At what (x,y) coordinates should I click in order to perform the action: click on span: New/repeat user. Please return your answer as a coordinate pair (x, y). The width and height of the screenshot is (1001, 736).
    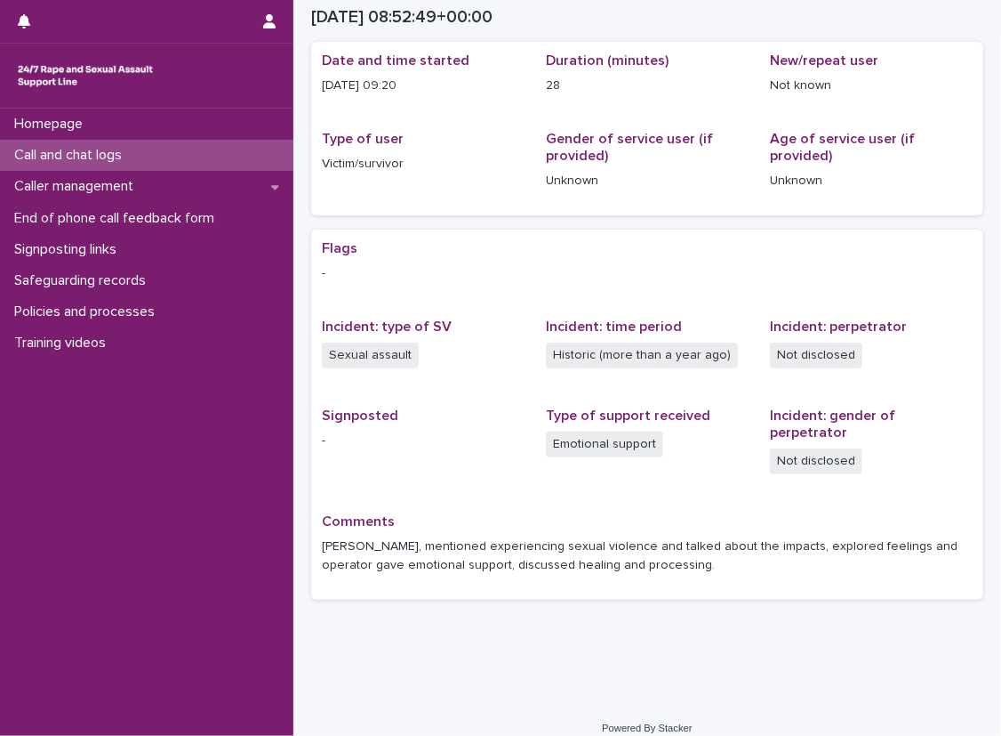
    Looking at the image, I should click on (824, 60).